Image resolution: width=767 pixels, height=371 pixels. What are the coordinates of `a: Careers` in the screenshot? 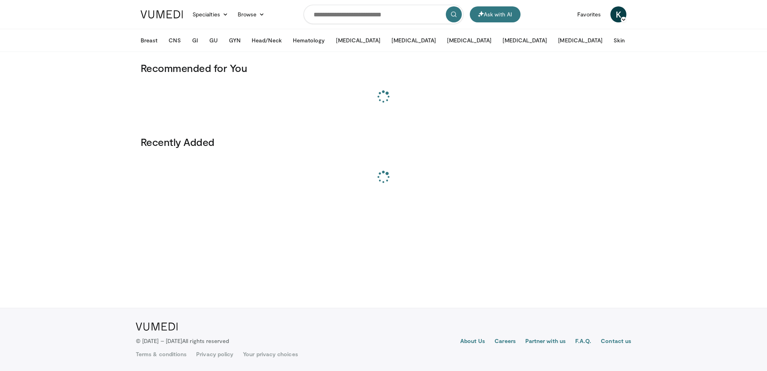 It's located at (505, 342).